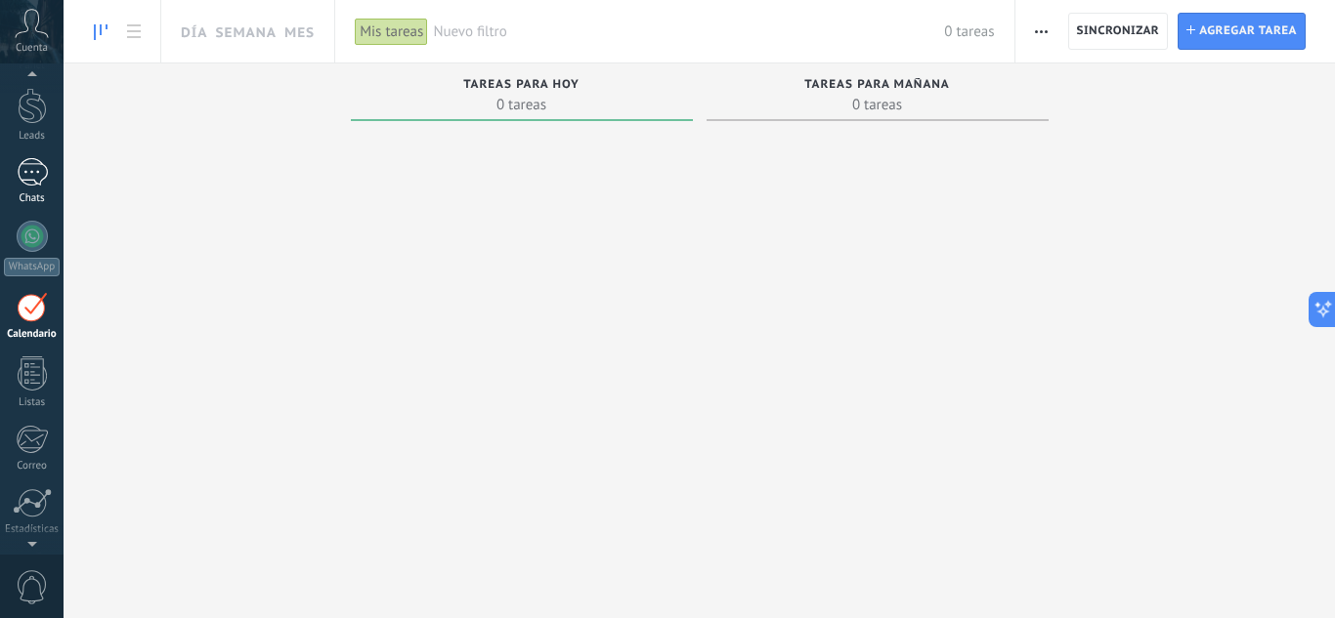 The image size is (1335, 618). Describe the element at coordinates (32, 136) in the screenshot. I see `div: Leads` at that location.